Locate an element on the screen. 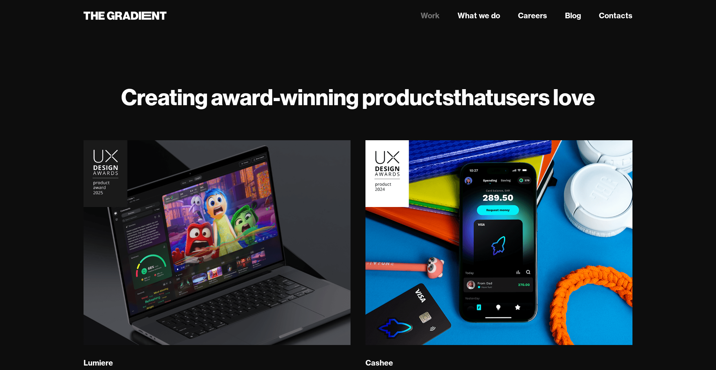  div: Cashee is located at coordinates (379, 363).